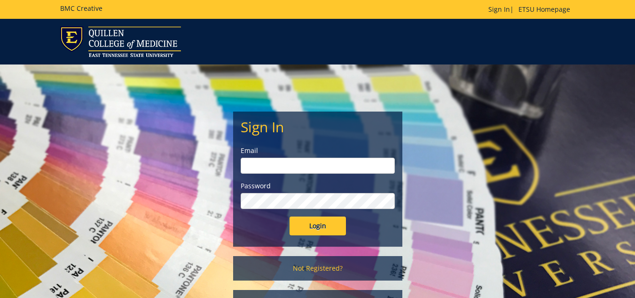  I want to click on label: Email, so click(318, 150).